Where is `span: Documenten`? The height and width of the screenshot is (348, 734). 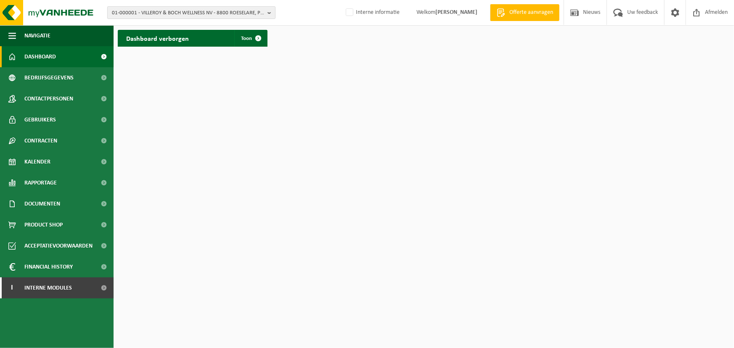 span: Documenten is located at coordinates (42, 204).